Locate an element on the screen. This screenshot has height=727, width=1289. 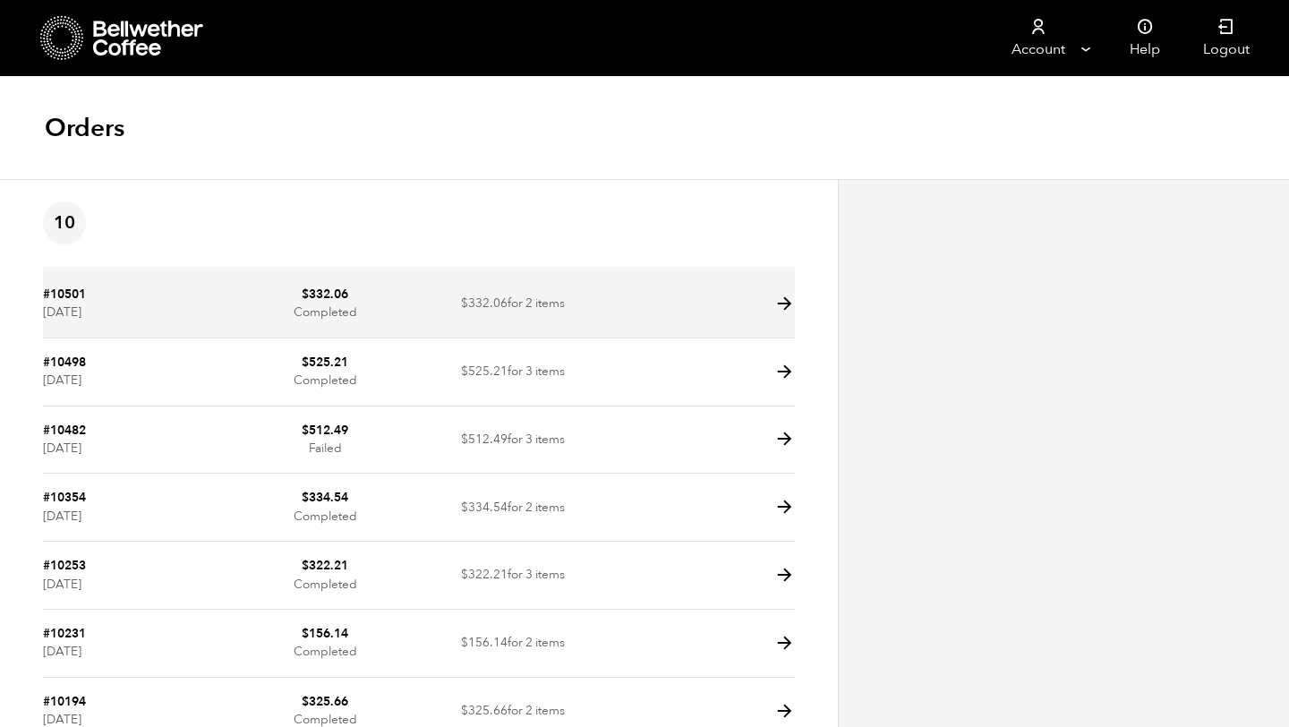
span: 322.21 is located at coordinates (484, 574).